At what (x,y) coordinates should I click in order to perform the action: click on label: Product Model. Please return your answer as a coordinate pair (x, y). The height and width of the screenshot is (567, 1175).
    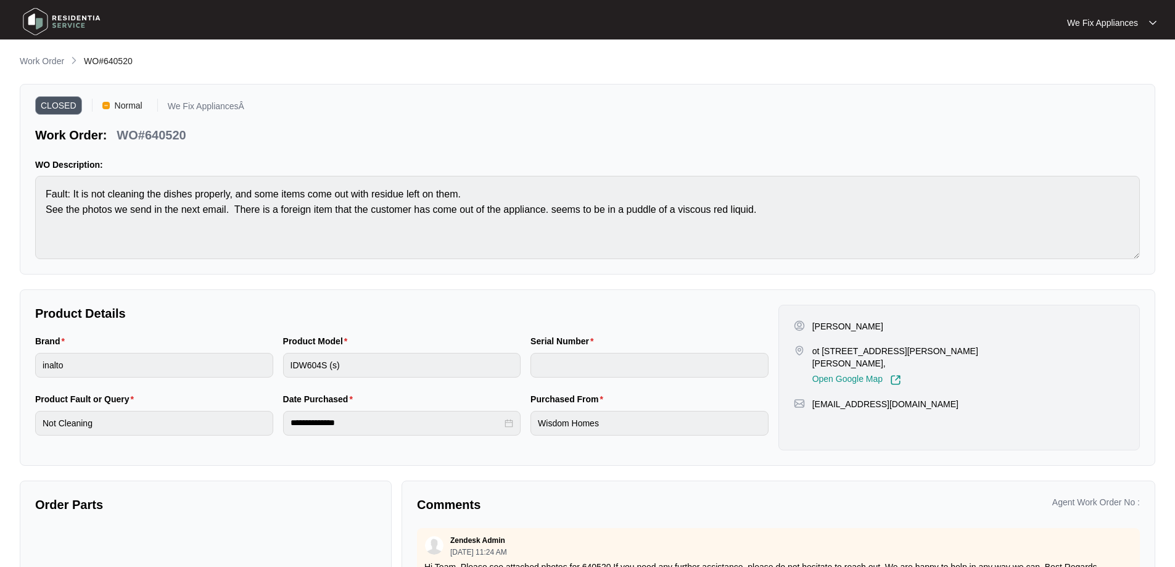
    Looking at the image, I should click on (318, 341).